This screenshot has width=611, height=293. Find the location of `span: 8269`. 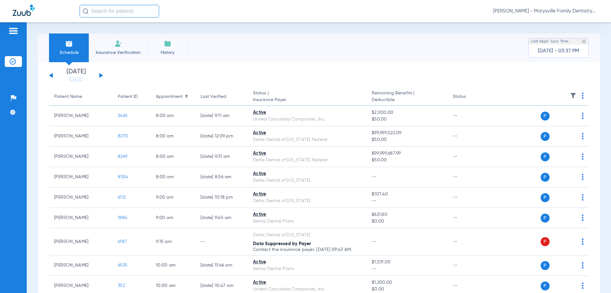

span: 8269 is located at coordinates (123, 156).